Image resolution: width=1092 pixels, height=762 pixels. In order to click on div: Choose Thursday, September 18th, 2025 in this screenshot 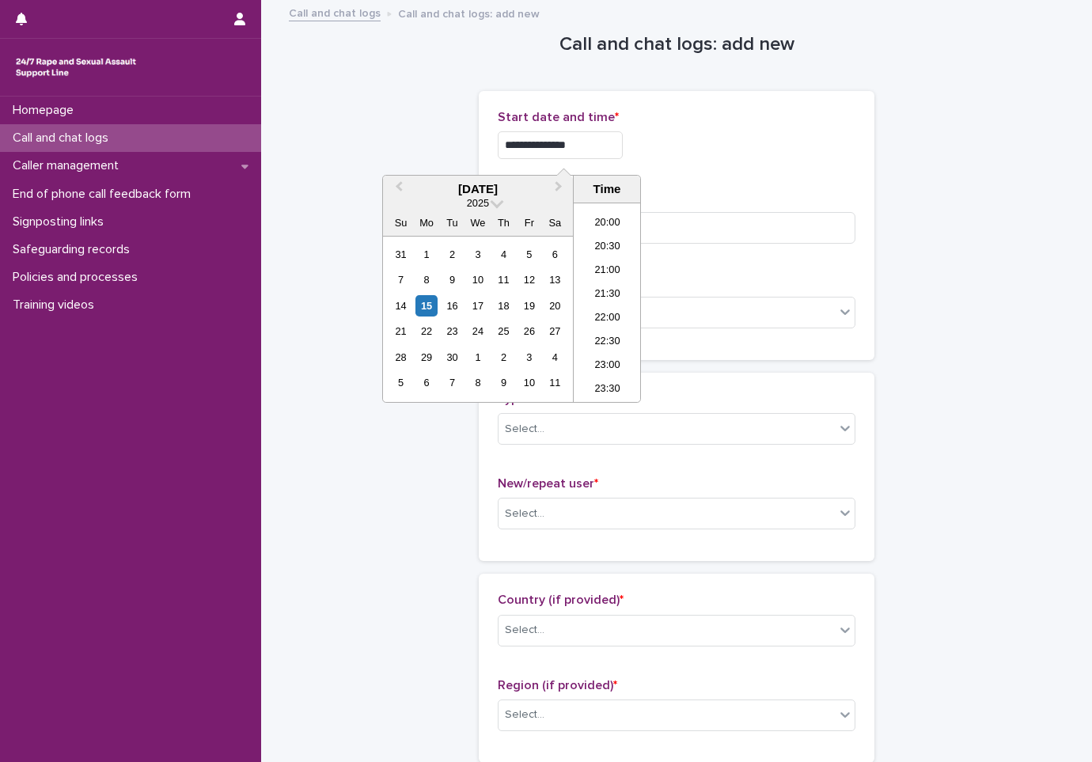, I will do `click(503, 305)`.